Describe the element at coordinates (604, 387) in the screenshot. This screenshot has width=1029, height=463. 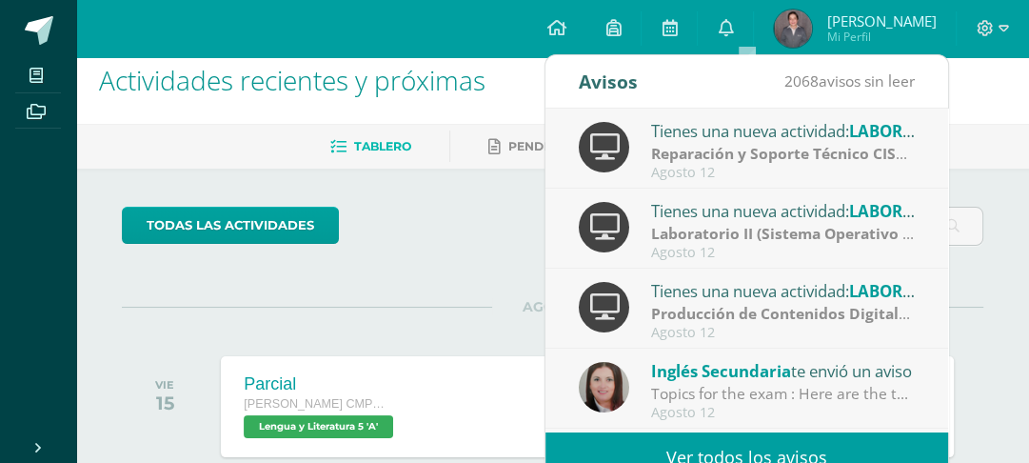
I see `img: 8af0450cf43d44e38c4a1497329761f3.png` at that location.